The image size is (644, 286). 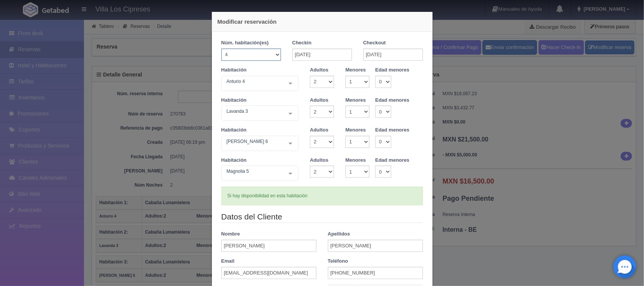 I want to click on label: Nombre, so click(x=231, y=234).